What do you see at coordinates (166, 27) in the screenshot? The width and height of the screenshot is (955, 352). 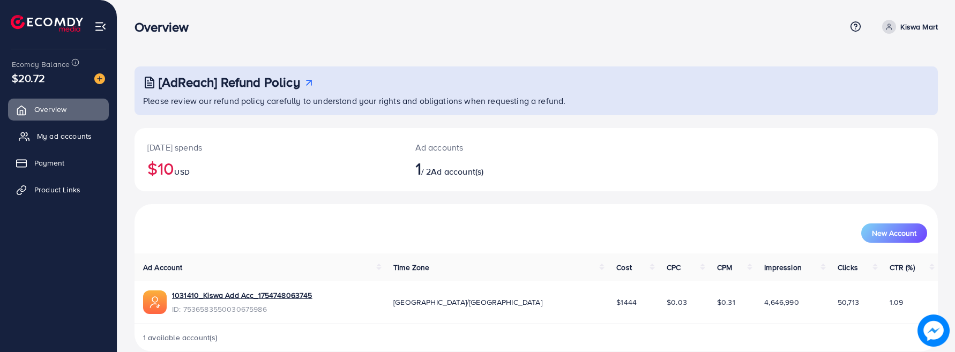 I see `h3: Overview` at bounding box center [166, 27].